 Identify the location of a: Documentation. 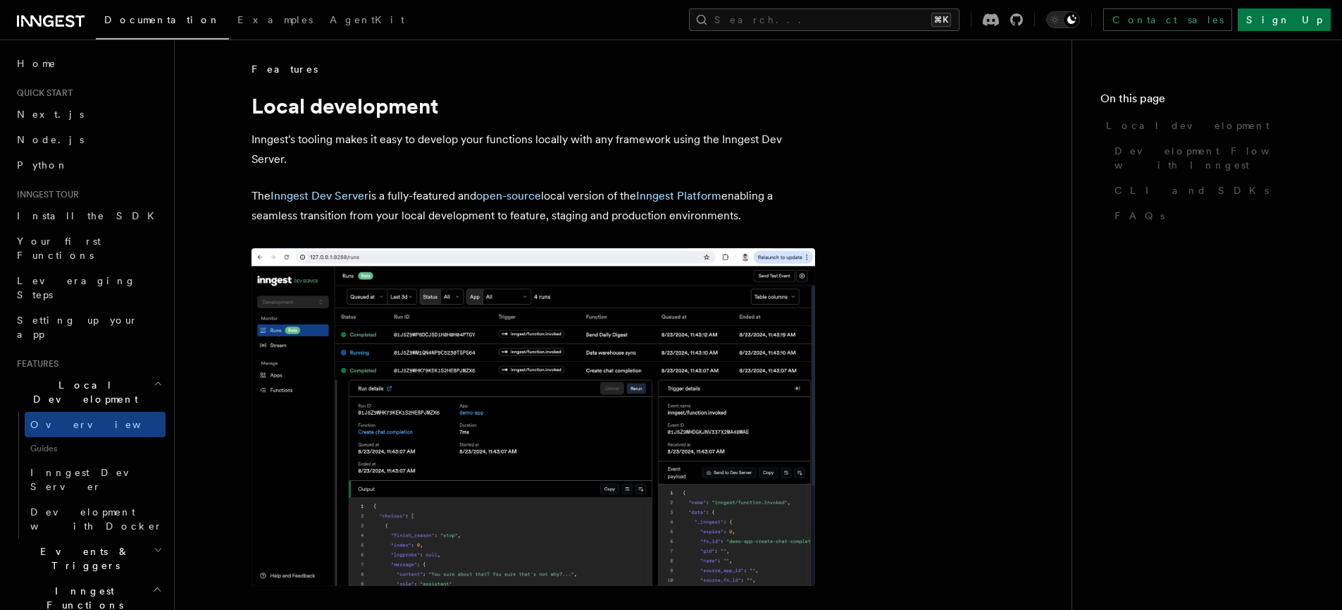
(162, 22).